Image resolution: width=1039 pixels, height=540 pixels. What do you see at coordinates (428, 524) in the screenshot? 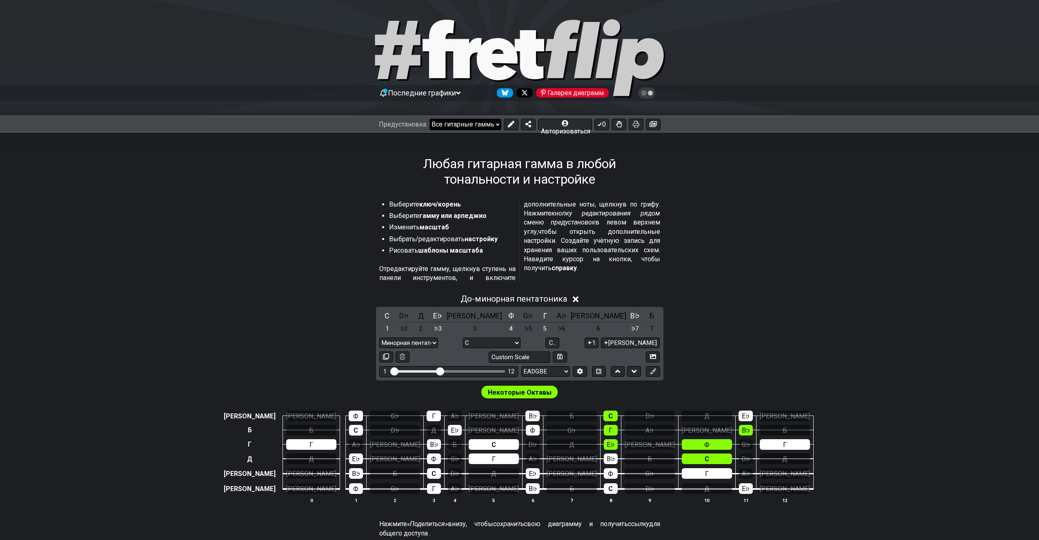
I see `font: «Поделиться»` at bounding box center [428, 524].